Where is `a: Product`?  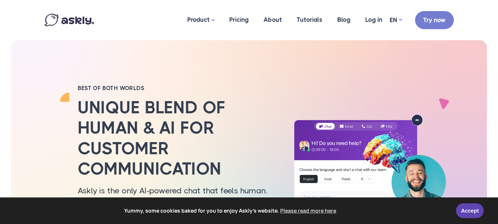 a: Product is located at coordinates (201, 20).